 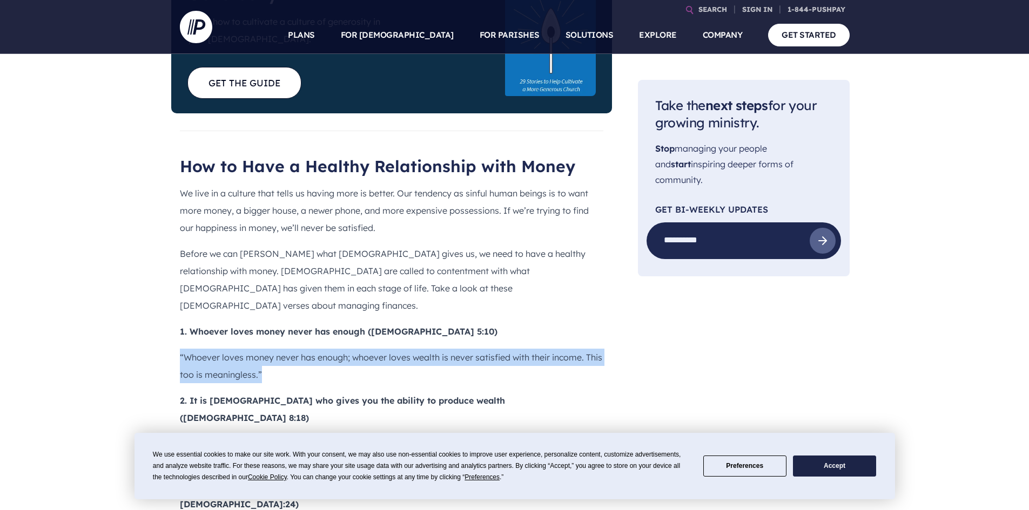 What do you see at coordinates (744, 210) in the screenshot?
I see `p: Get Bi-Weekly Updates` at bounding box center [744, 210].